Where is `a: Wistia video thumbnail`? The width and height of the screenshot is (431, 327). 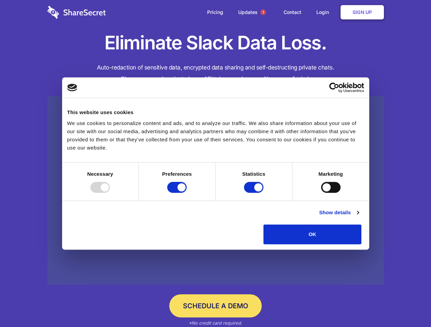
a: Wistia video thumbnail is located at coordinates (216, 191).